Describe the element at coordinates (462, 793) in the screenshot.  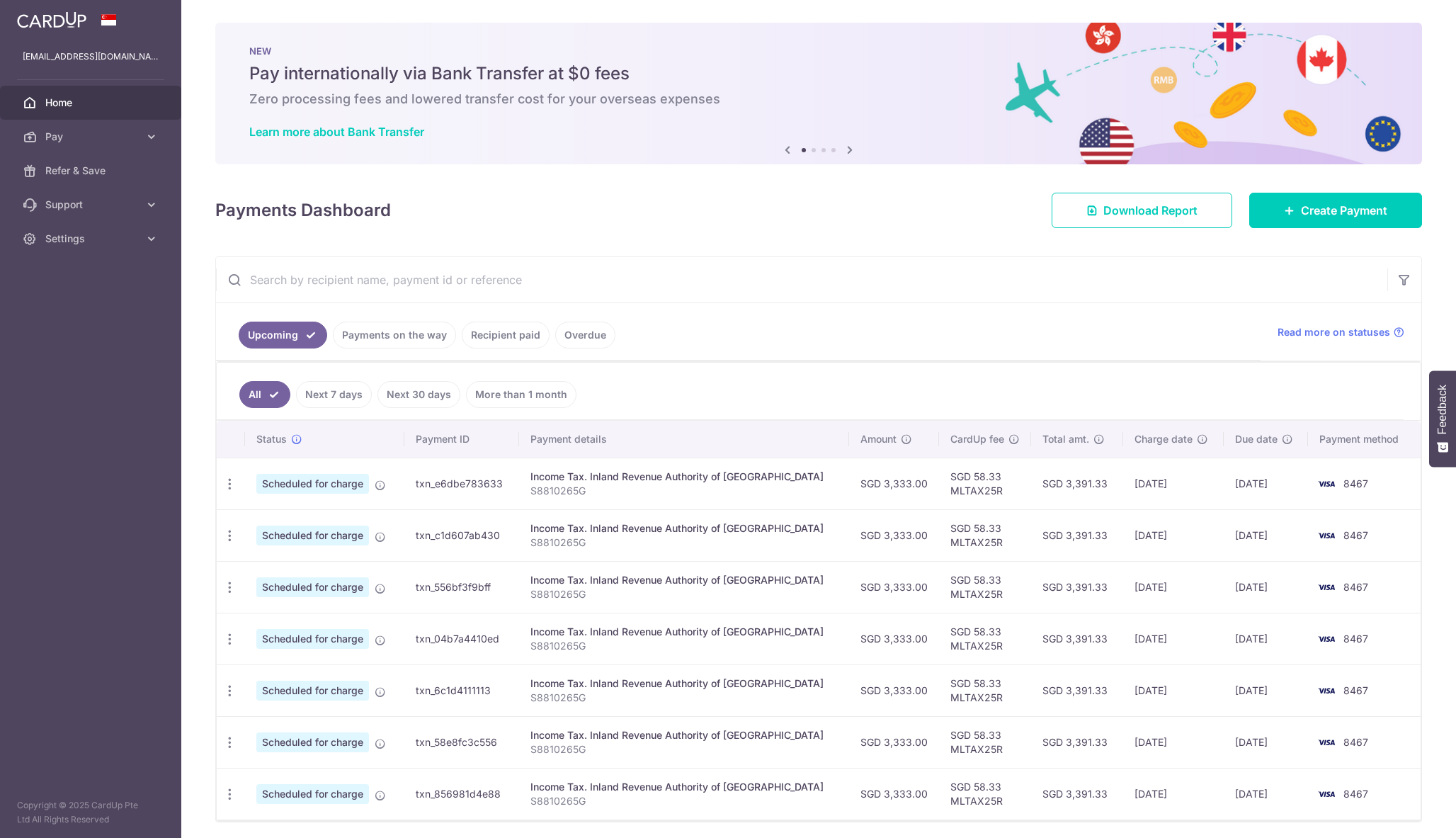
I see `td: txn_856981d4e88` at that location.